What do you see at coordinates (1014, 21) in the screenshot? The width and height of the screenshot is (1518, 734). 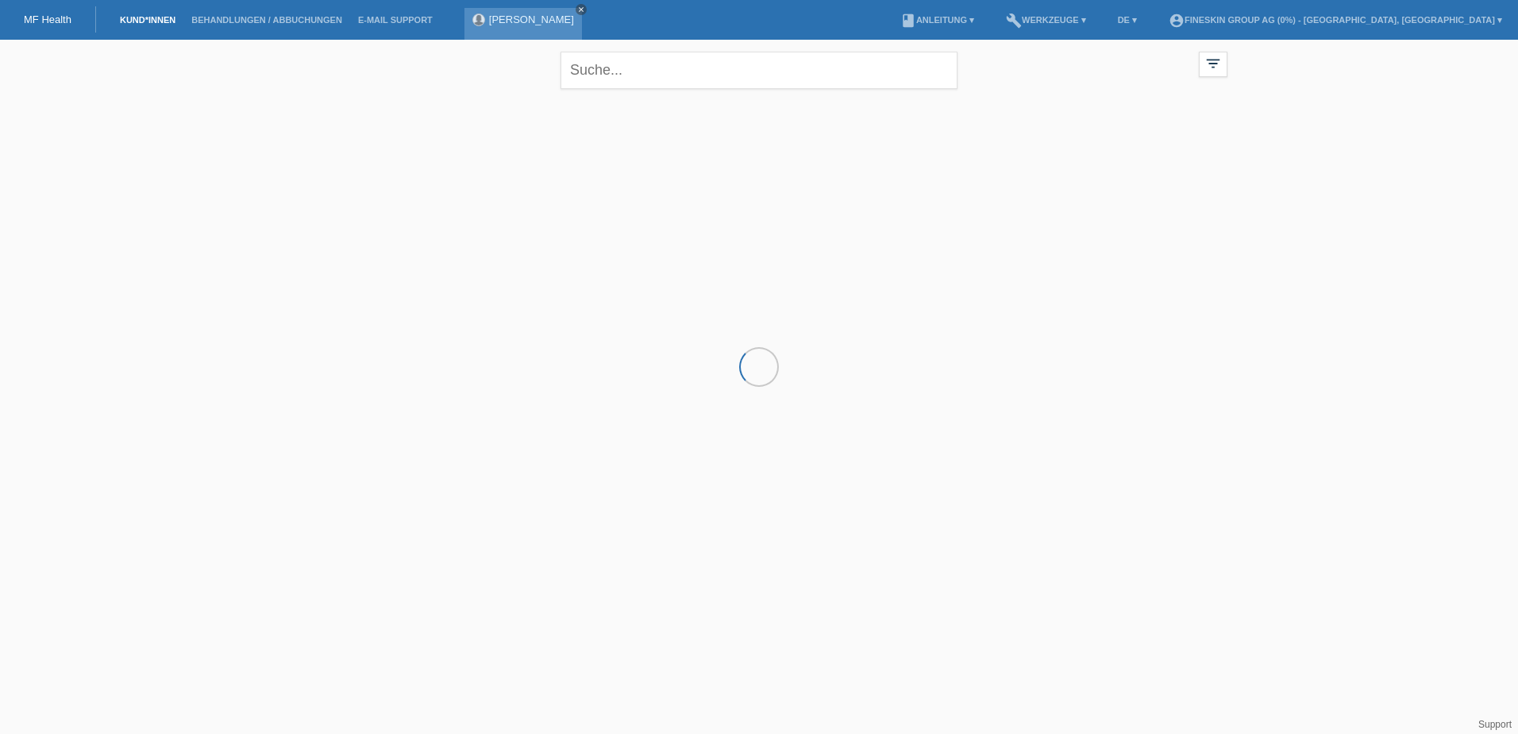 I see `i: build` at bounding box center [1014, 21].